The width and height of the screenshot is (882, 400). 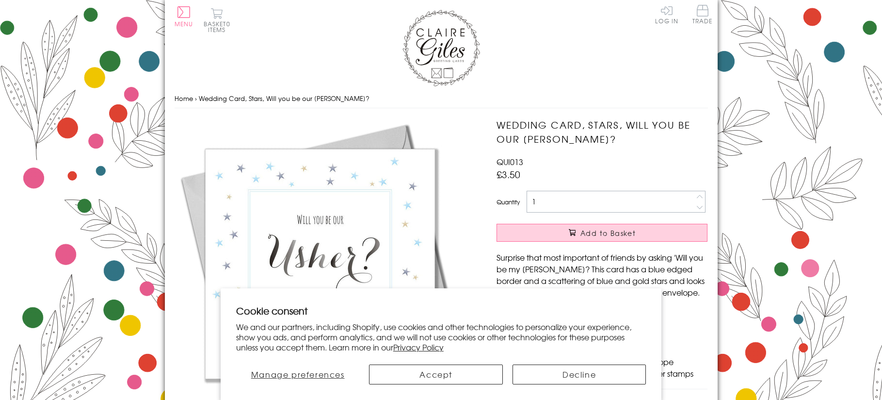 What do you see at coordinates (510, 161) in the screenshot?
I see `span: QUI013` at bounding box center [510, 161].